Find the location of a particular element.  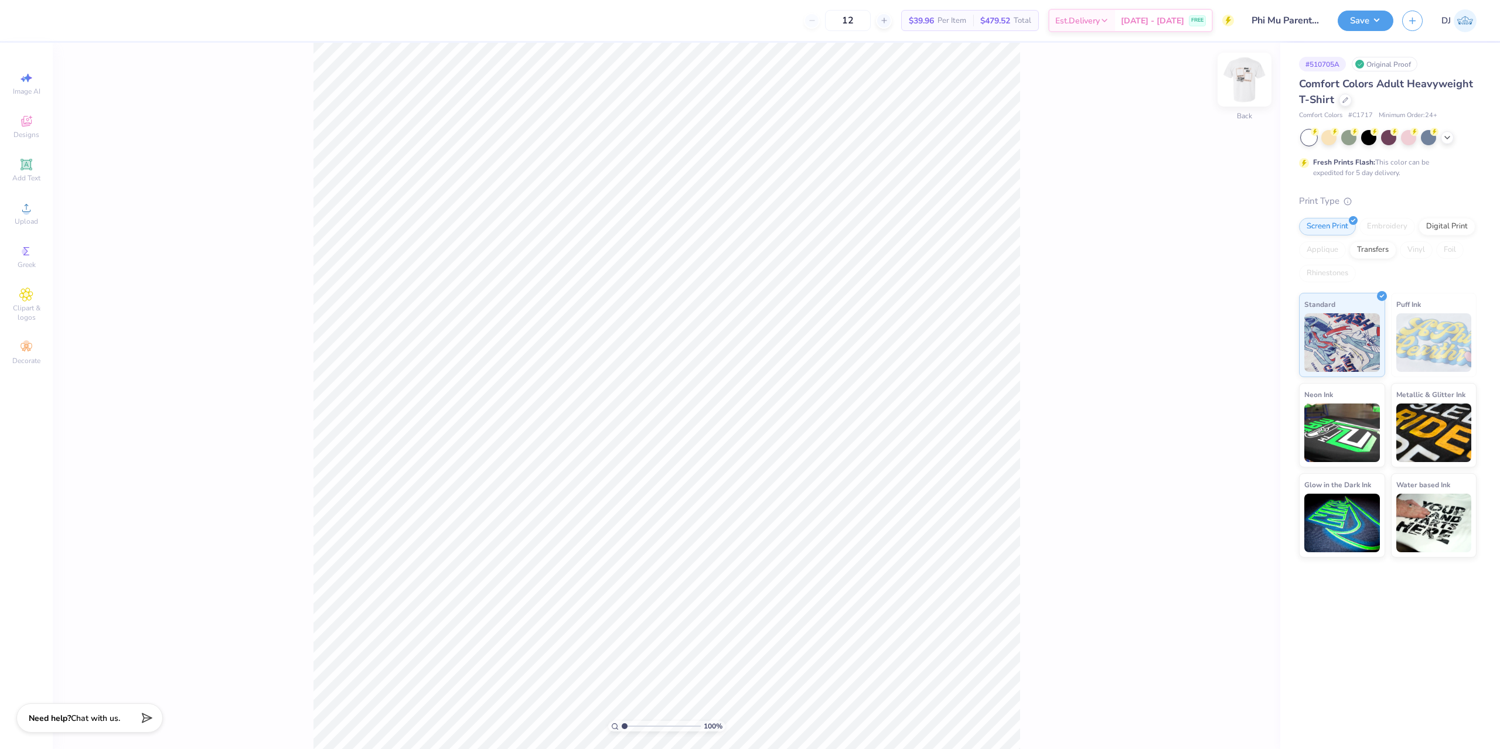

img: Back is located at coordinates (1245, 80).